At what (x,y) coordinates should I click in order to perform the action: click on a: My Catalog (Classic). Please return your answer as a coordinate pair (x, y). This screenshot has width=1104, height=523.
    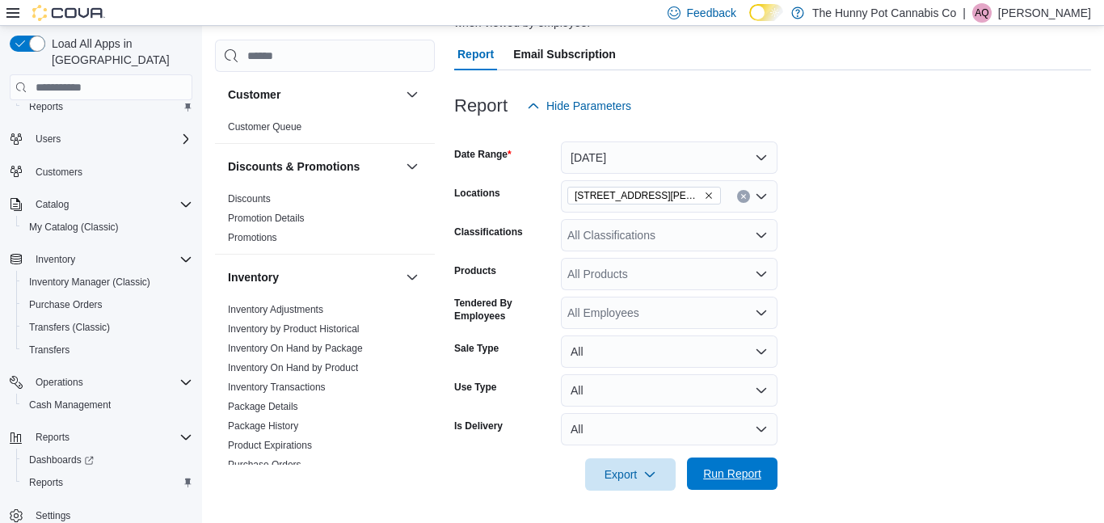
    Looking at the image, I should click on (74, 227).